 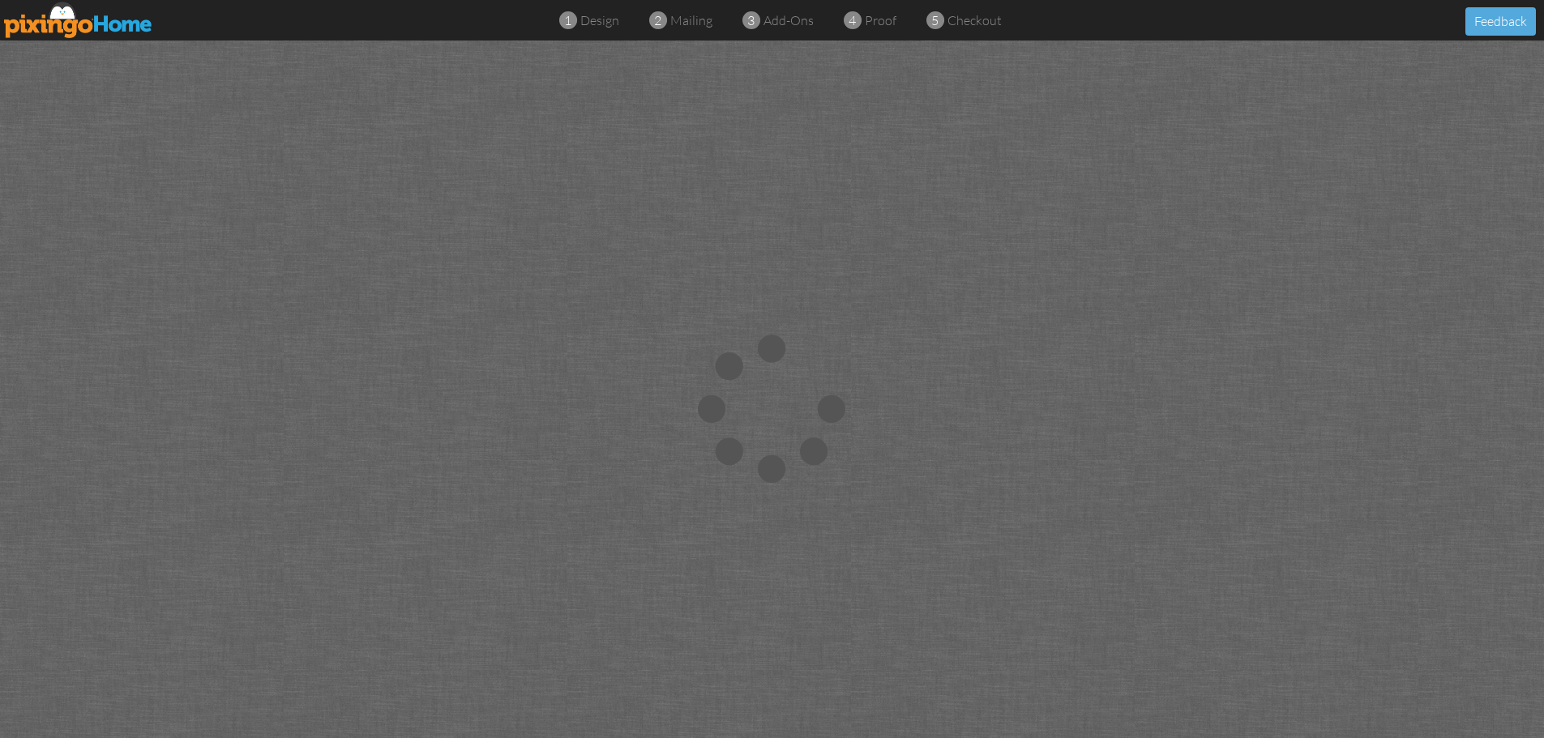 I want to click on button: Feedback, so click(x=1500, y=21).